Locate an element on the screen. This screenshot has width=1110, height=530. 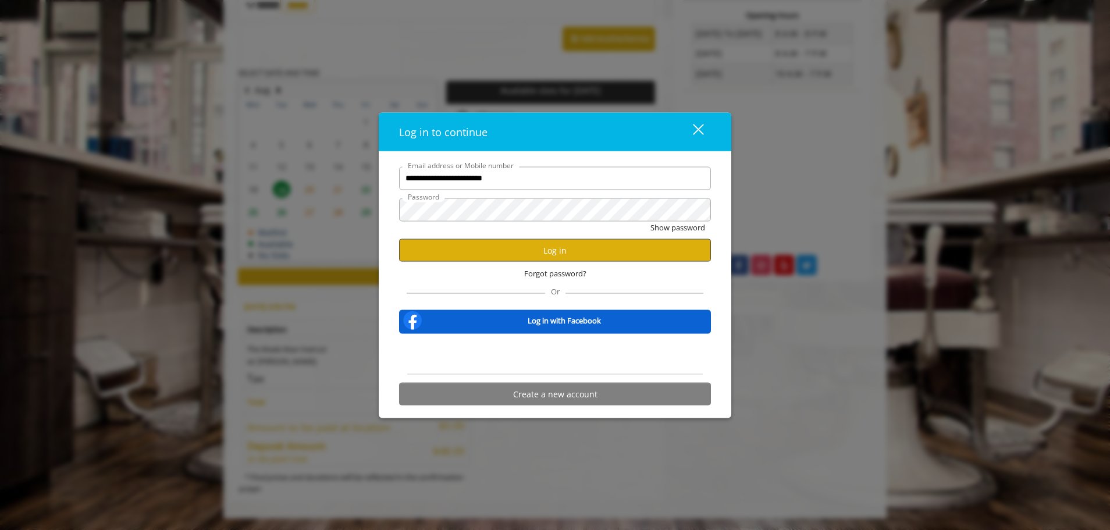
button: Show password is located at coordinates (678, 227).